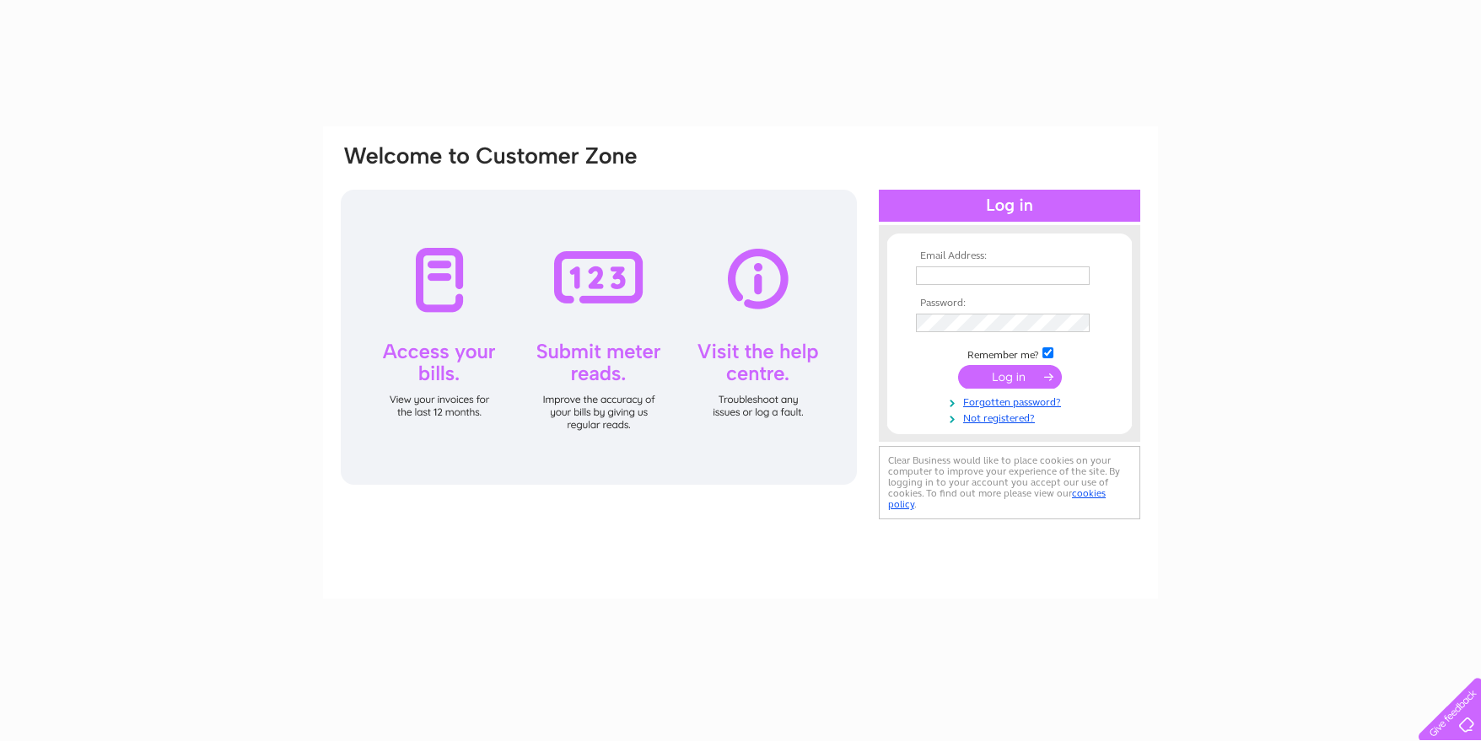 The height and width of the screenshot is (741, 1481). Describe the element at coordinates (997, 498) in the screenshot. I see `a: cookies policy` at that location.